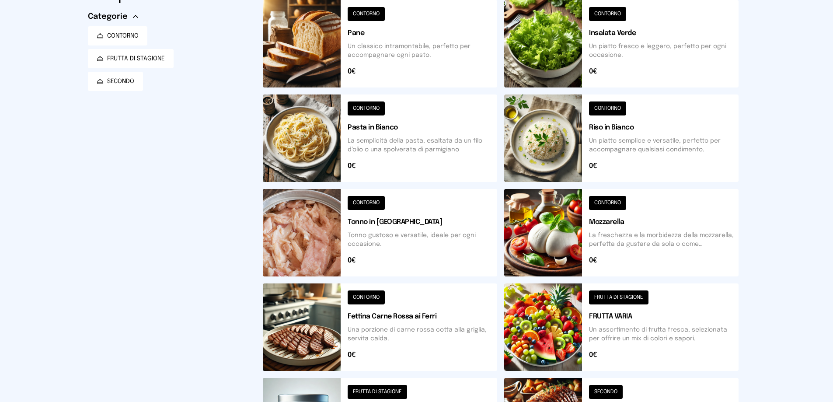 The width and height of the screenshot is (833, 402). I want to click on button: SECONDO, so click(115, 81).